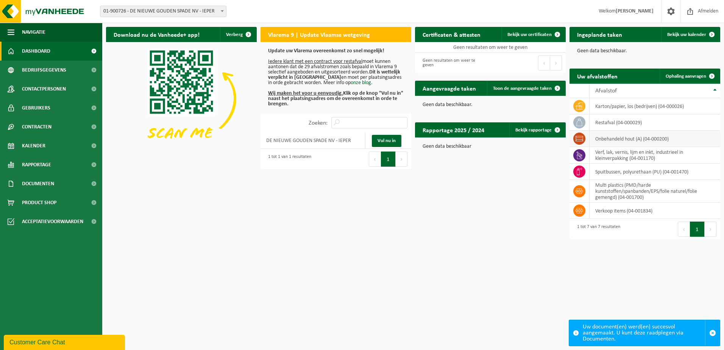  I want to click on div: Geen resultaten om weer te geven, so click(452, 63).